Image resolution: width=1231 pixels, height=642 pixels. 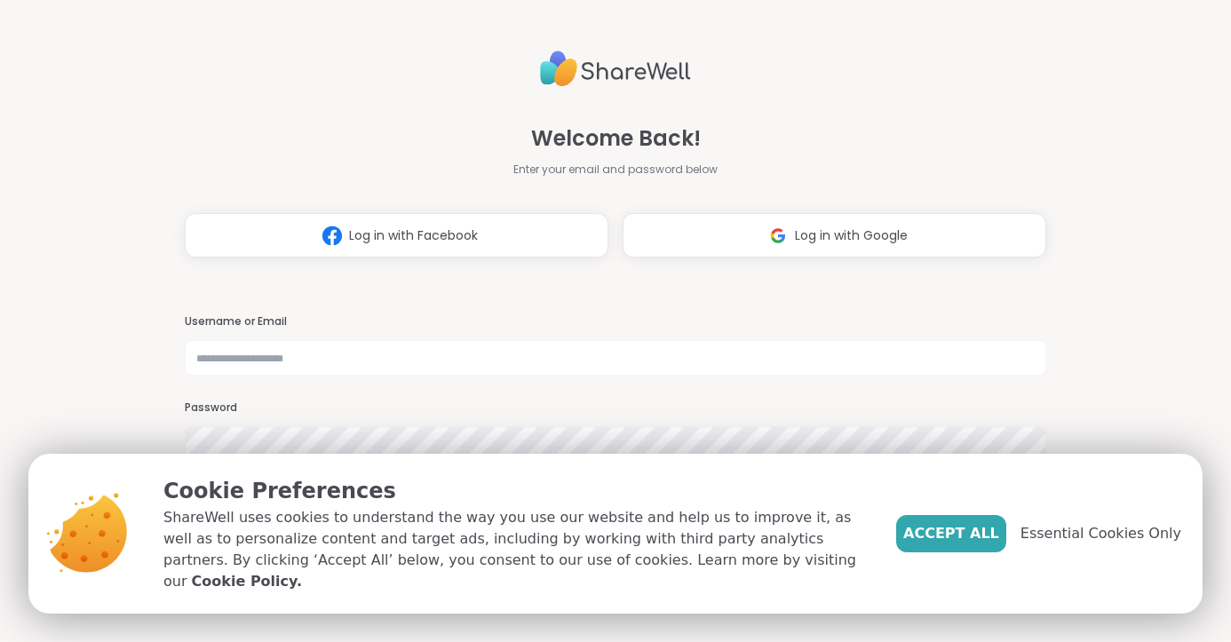 What do you see at coordinates (951, 534) in the screenshot?
I see `button: Accept All` at bounding box center [951, 534].